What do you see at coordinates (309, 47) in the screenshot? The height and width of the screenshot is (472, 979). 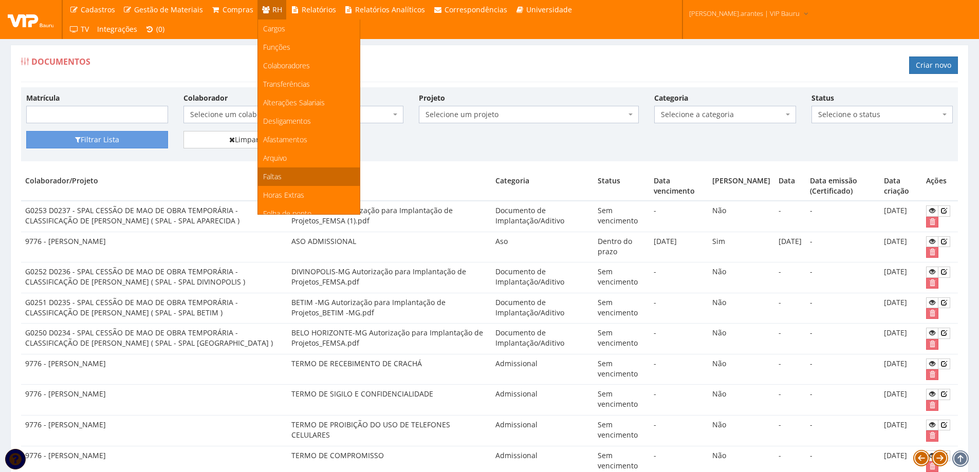 I see `a: Funções` at bounding box center [309, 47].